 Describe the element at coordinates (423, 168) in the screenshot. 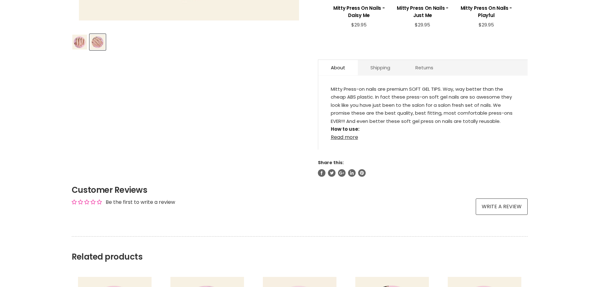

I see `aside: Share this:` at that location.